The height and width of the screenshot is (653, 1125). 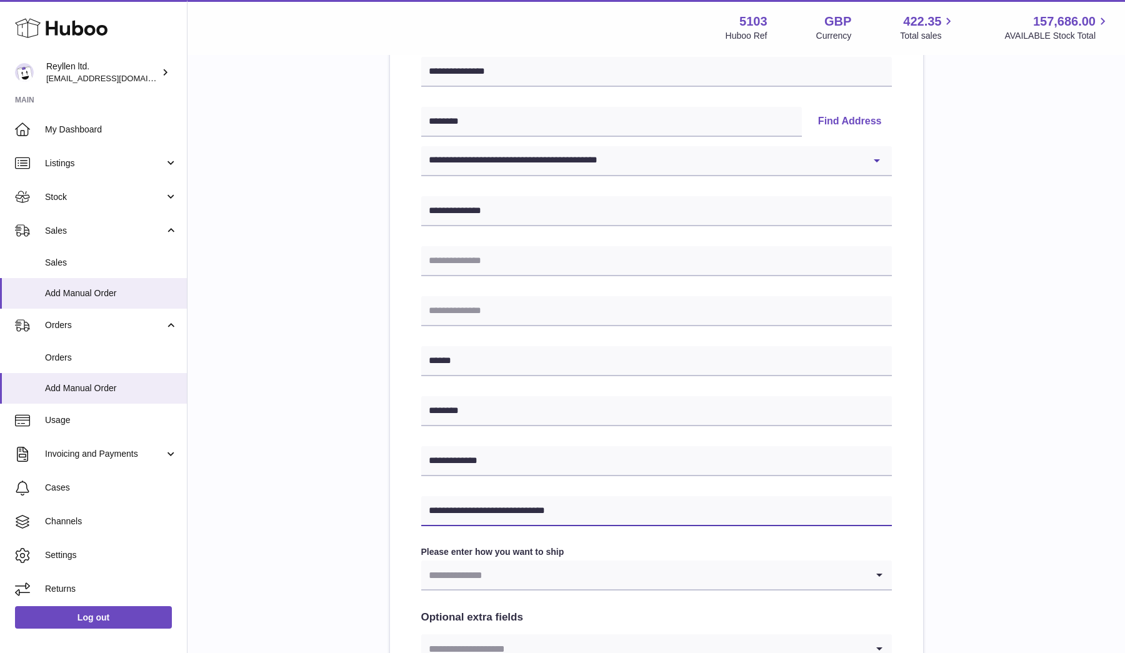 I want to click on span: Channels, so click(x=111, y=521).